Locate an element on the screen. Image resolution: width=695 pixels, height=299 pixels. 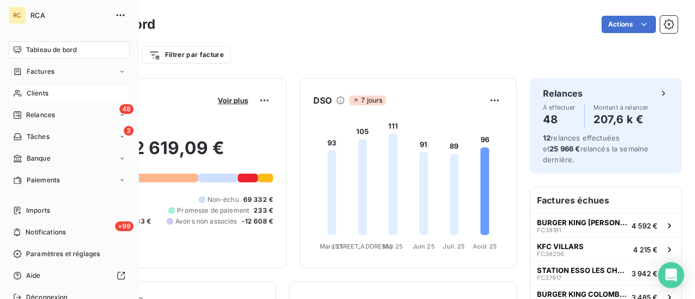
span: À effectuer is located at coordinates (560, 108).